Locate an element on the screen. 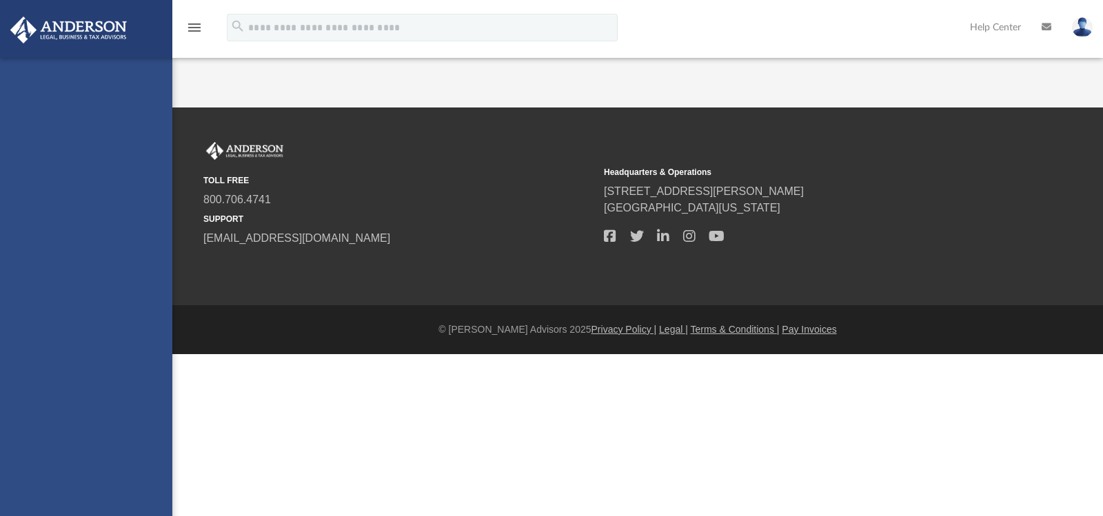  small: TOLL FREE is located at coordinates (399, 181).